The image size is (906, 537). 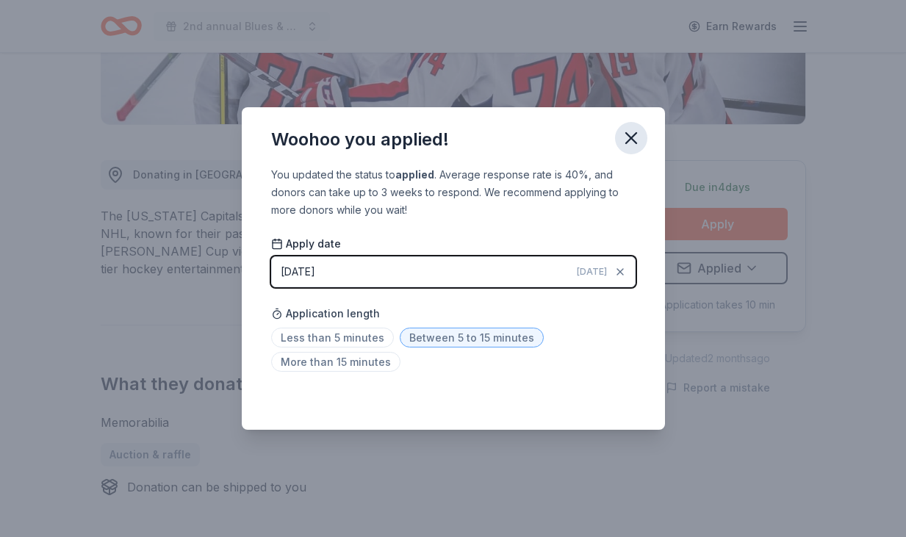 I want to click on div: Woohoo you applied!, so click(x=360, y=140).